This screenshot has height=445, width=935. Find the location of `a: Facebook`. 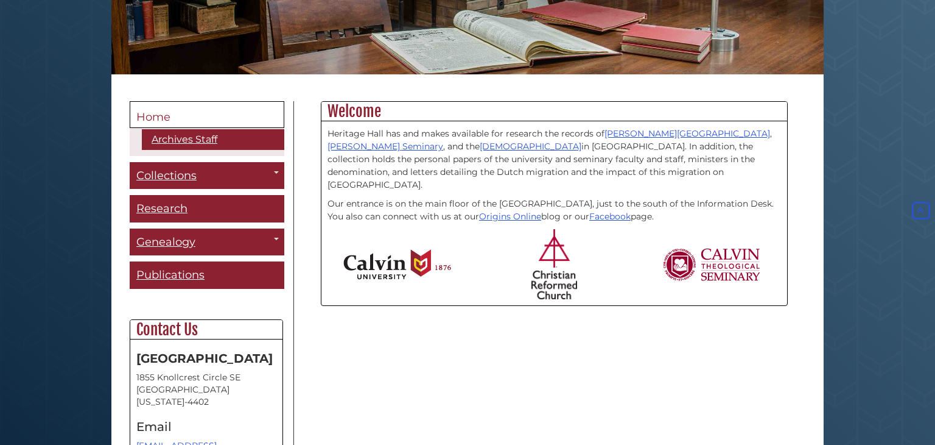

a: Facebook is located at coordinates (610, 216).